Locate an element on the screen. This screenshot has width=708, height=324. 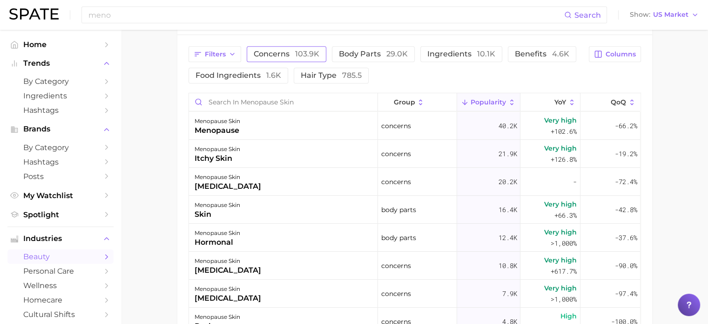
button: menopause skinskinbody parts16.4kVery high+66.3%-42.8% is located at coordinates (415, 210).